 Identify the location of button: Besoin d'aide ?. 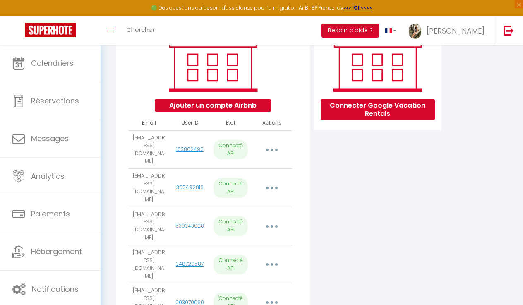
(350, 31).